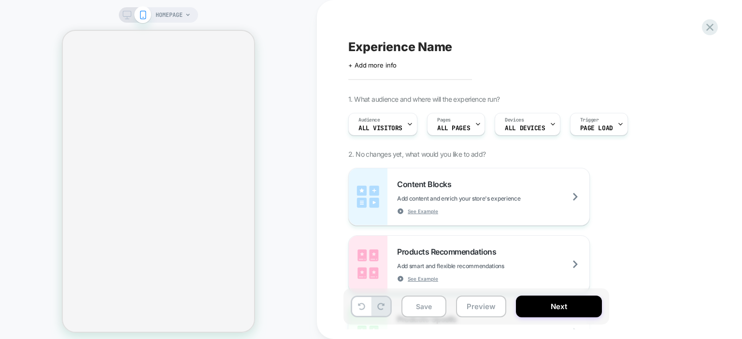 The height and width of the screenshot is (339, 742). Describe the element at coordinates (400, 47) in the screenshot. I see `span: Experience Name` at that location.